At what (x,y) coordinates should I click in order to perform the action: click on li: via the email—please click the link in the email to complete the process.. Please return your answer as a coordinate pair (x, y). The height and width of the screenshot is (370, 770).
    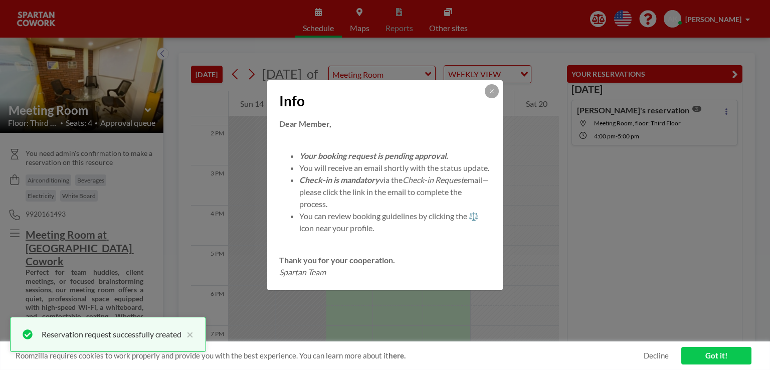
    Looking at the image, I should click on (395, 192).